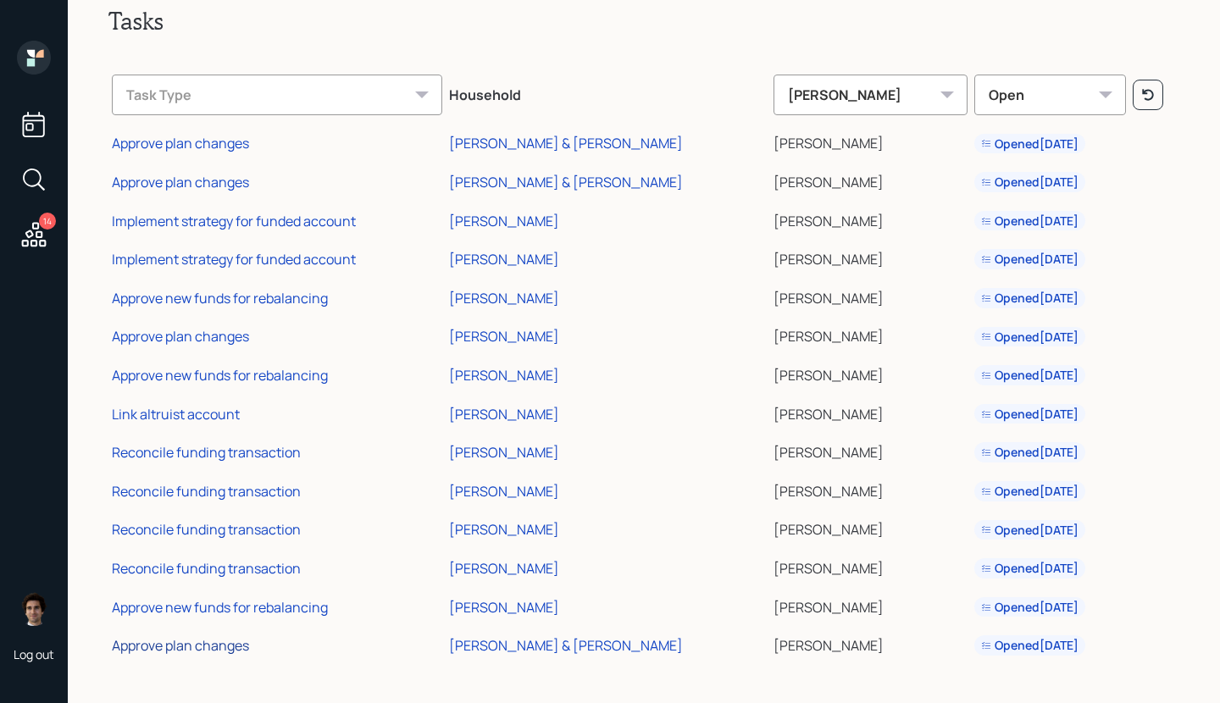 This screenshot has width=1220, height=703. Describe the element at coordinates (34, 609) in the screenshot. I see `img: harrison-schaefer-headshot-2.png` at that location.